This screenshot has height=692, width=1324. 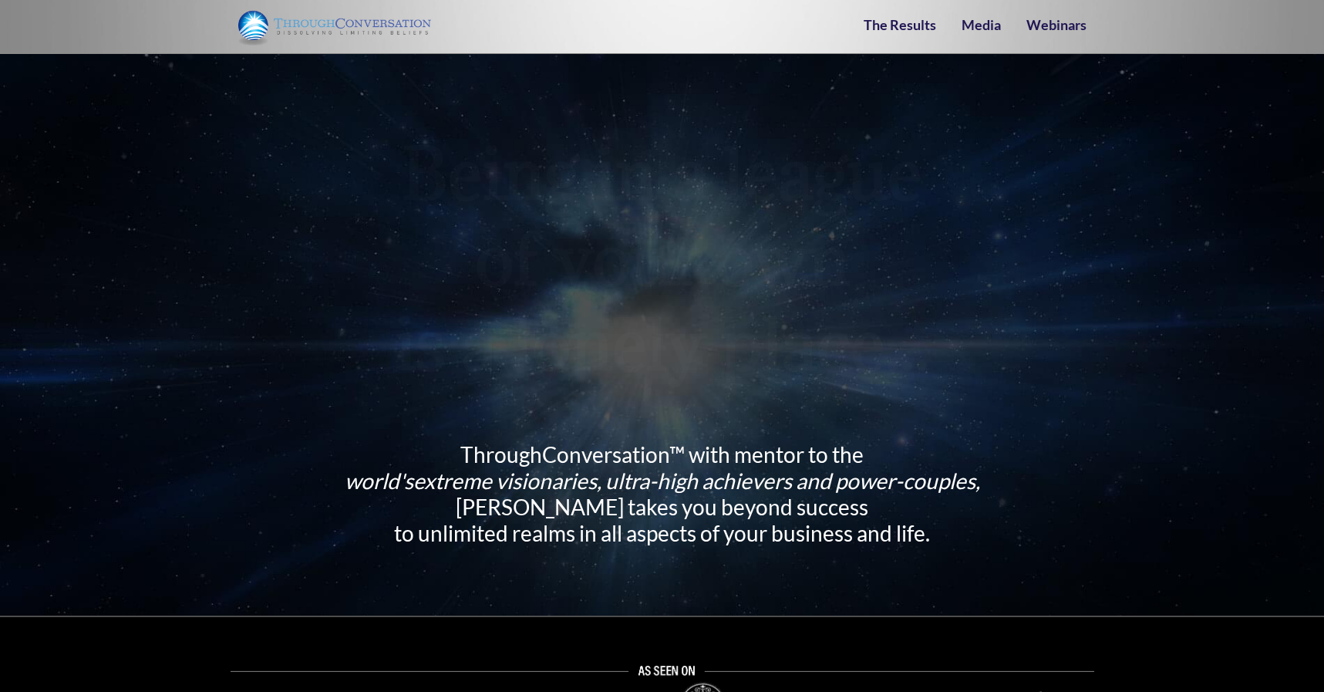 I want to click on b: is a lonely place..., so click(x=662, y=344).